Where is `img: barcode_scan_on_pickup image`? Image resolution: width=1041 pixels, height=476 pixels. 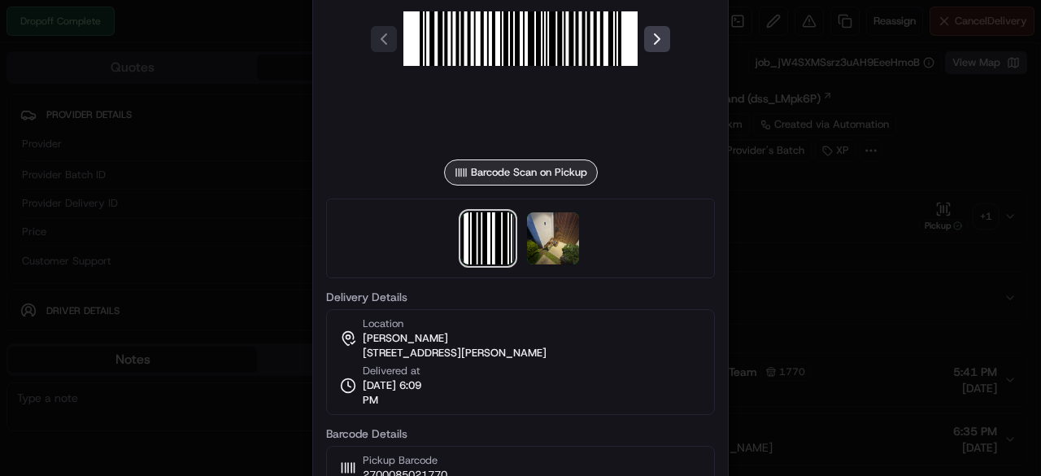 img: barcode_scan_on_pickup image is located at coordinates (488, 238).